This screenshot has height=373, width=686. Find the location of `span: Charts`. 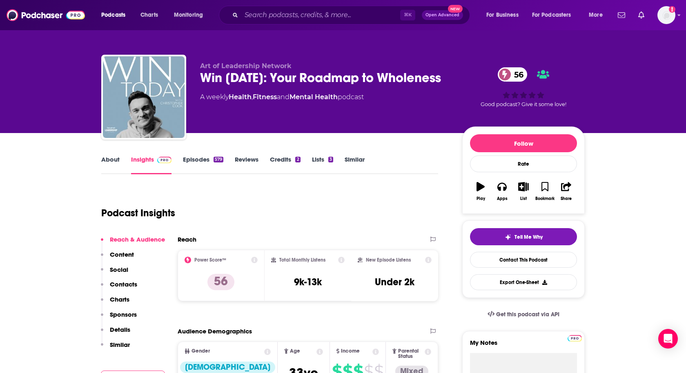

span: Charts is located at coordinates (149, 15).